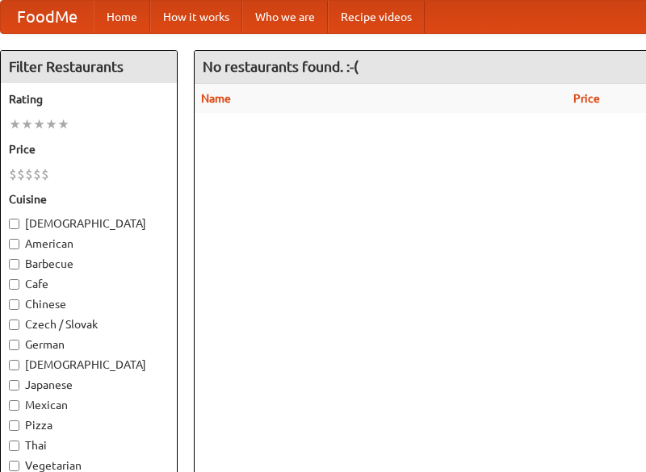  Describe the element at coordinates (14, 445) in the screenshot. I see `input: Thai` at that location.